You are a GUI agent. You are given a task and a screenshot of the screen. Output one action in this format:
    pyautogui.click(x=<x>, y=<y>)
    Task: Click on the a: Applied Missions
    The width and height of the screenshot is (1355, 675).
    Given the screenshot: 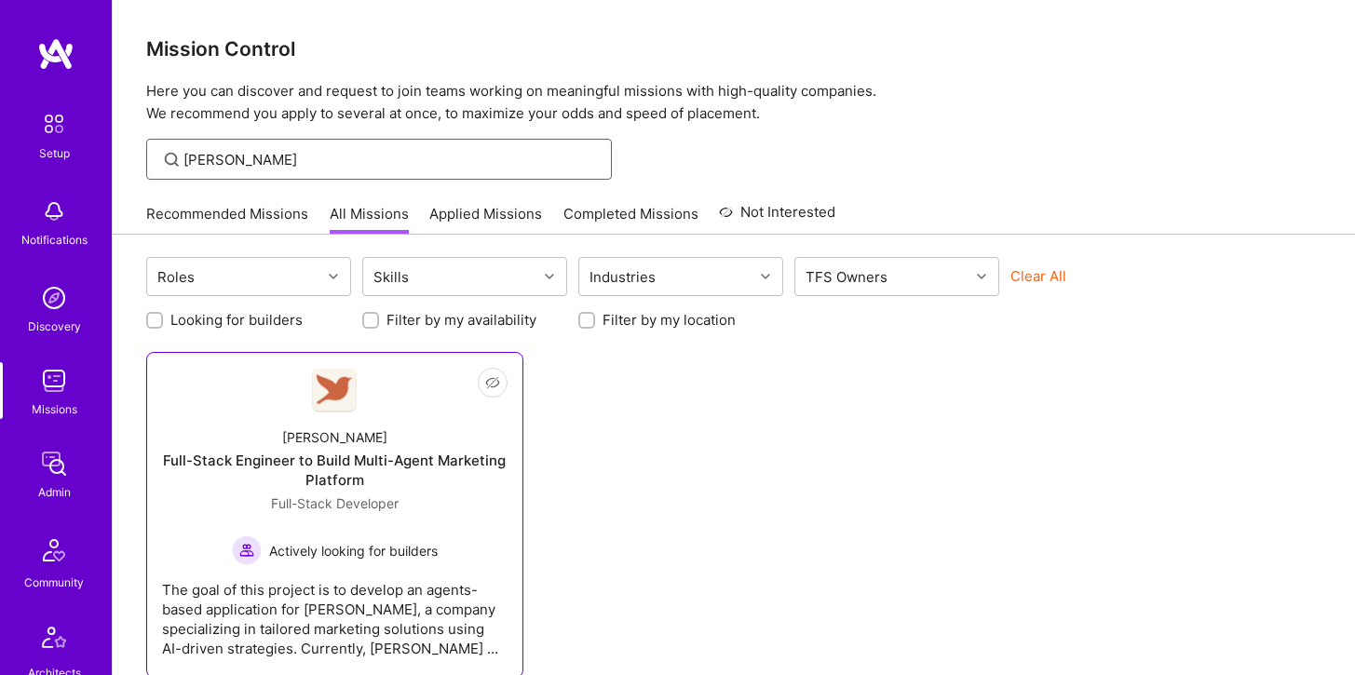 What is the action you would take?
    pyautogui.click(x=485, y=219)
    